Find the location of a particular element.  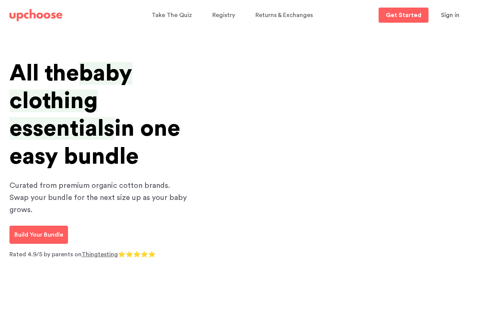

a: Returns & Exchanges is located at coordinates (285, 15).